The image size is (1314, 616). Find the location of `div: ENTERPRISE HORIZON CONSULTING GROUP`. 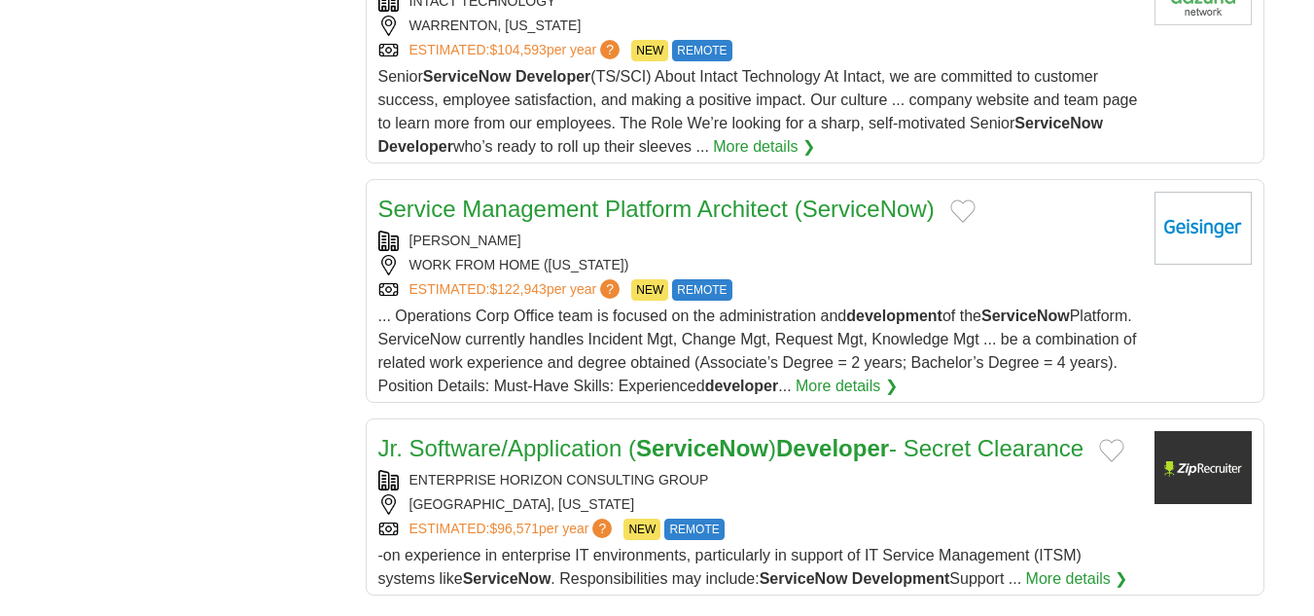

div: ENTERPRISE HORIZON CONSULTING GROUP is located at coordinates (759, 479).